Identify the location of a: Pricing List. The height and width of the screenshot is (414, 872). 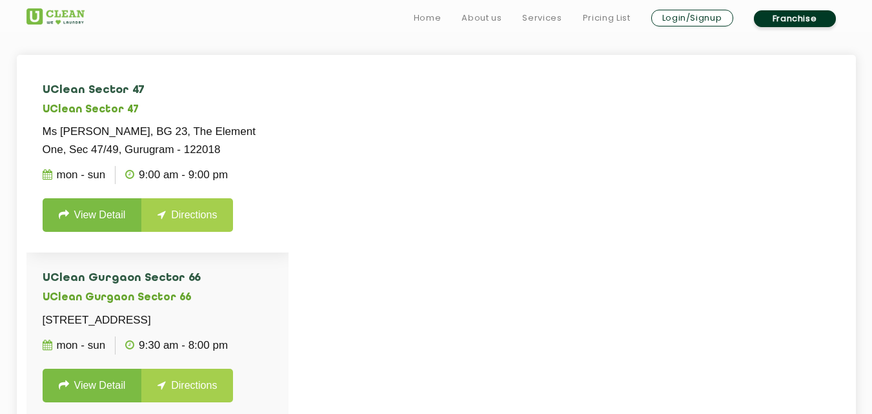
(606, 18).